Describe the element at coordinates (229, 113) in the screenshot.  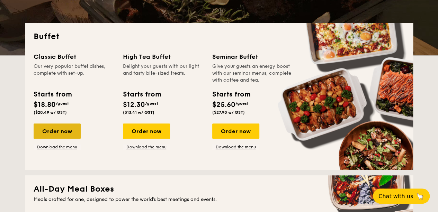
I see `span: ($27.90 w/ GST)` at that location.